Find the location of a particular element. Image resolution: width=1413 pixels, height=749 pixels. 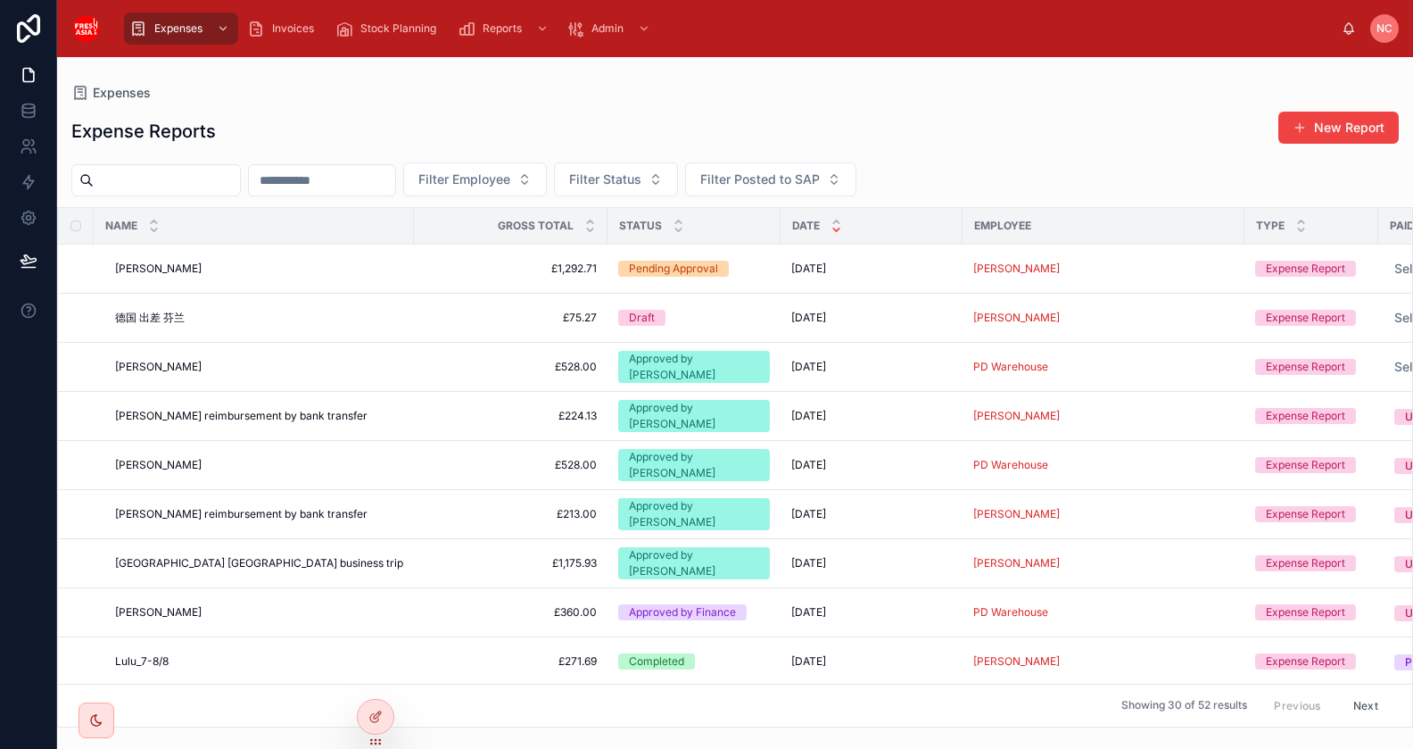

span: Gross Total is located at coordinates (535, 226).